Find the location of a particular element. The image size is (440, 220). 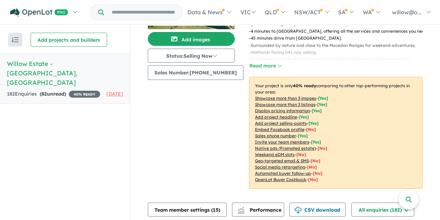

img: sort.svg is located at coordinates (15, 40).